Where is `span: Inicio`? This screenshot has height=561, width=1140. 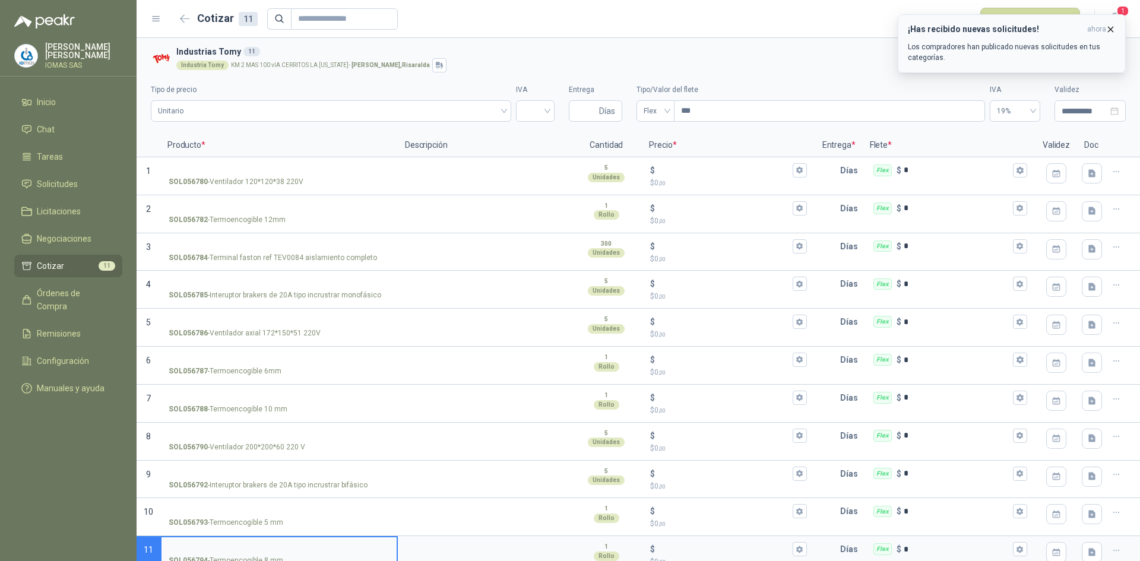
span: Inicio is located at coordinates (46, 102).